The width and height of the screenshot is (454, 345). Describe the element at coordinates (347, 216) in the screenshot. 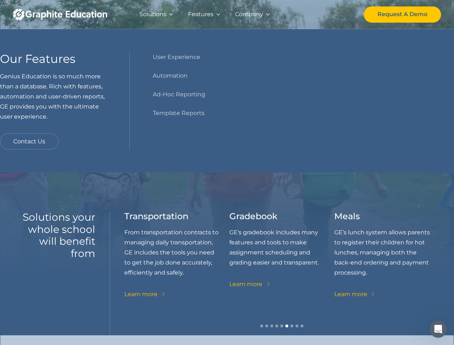

I see `h3: Meals` at that location.